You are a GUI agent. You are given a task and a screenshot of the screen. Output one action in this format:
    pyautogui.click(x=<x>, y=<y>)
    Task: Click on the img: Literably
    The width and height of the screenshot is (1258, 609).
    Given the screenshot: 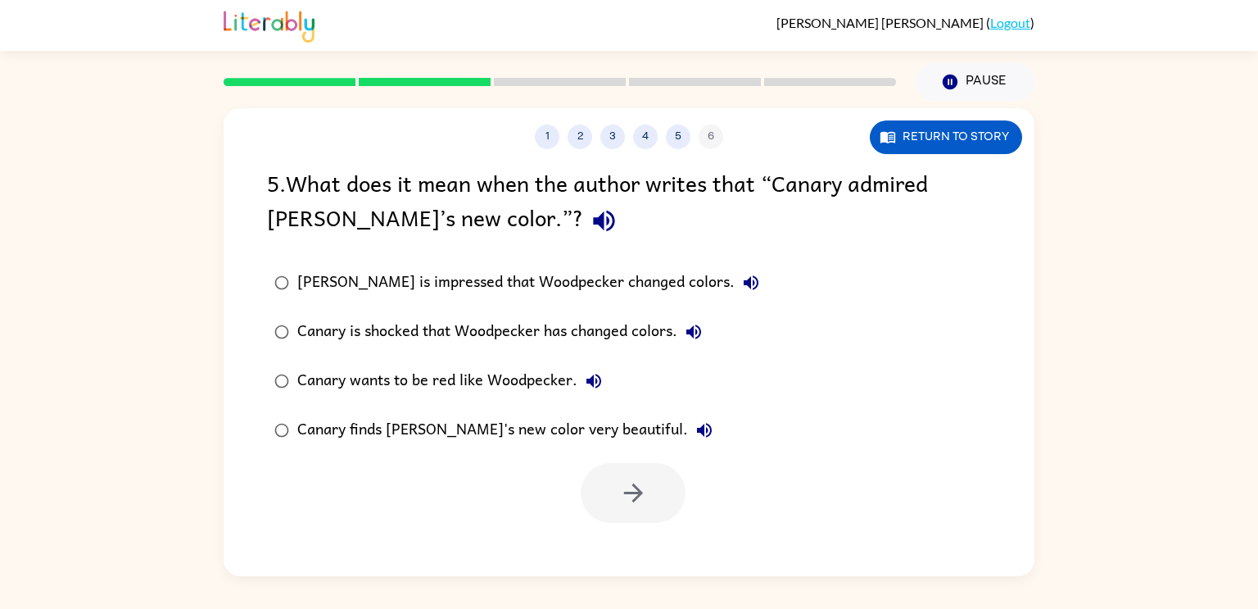 What is the action you would take?
    pyautogui.click(x=269, y=25)
    